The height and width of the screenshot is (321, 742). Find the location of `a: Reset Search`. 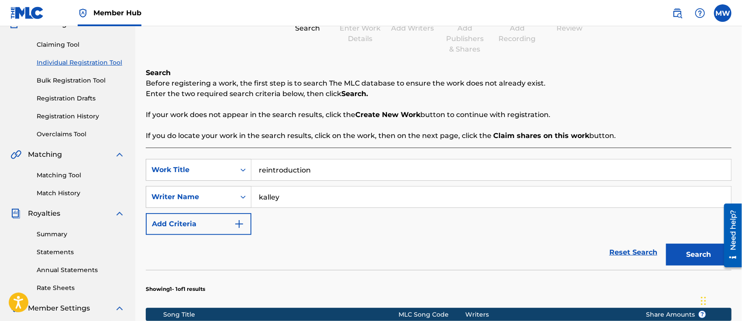

a: Reset Search is located at coordinates (633, 252).